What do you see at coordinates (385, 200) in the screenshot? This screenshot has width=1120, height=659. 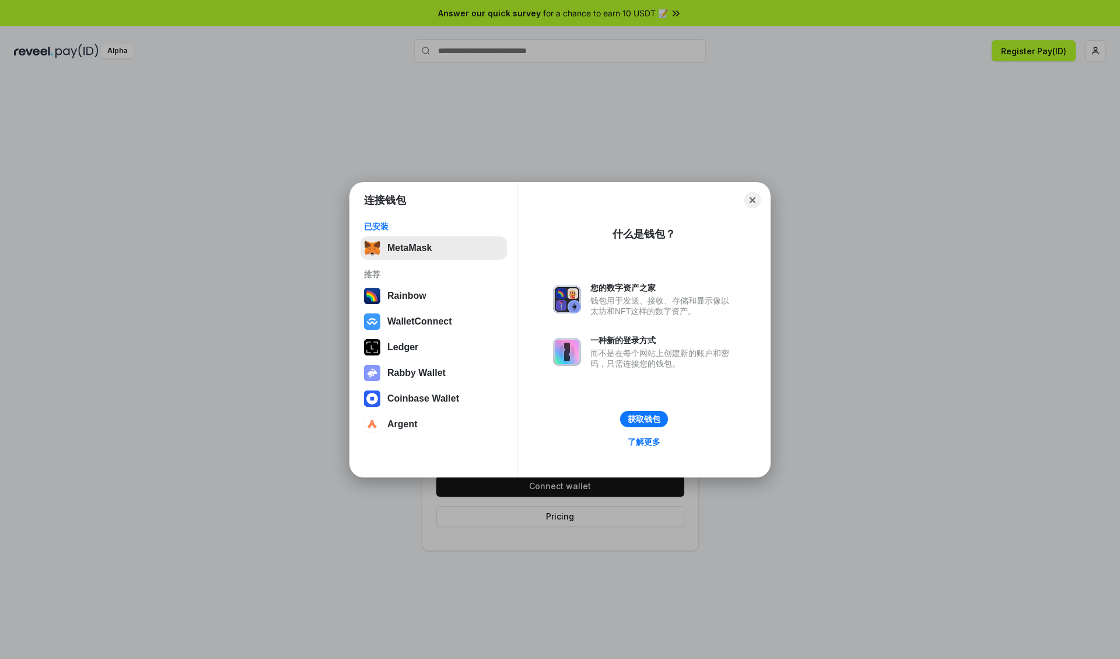 I see `h1: 连接钱包` at bounding box center [385, 200].